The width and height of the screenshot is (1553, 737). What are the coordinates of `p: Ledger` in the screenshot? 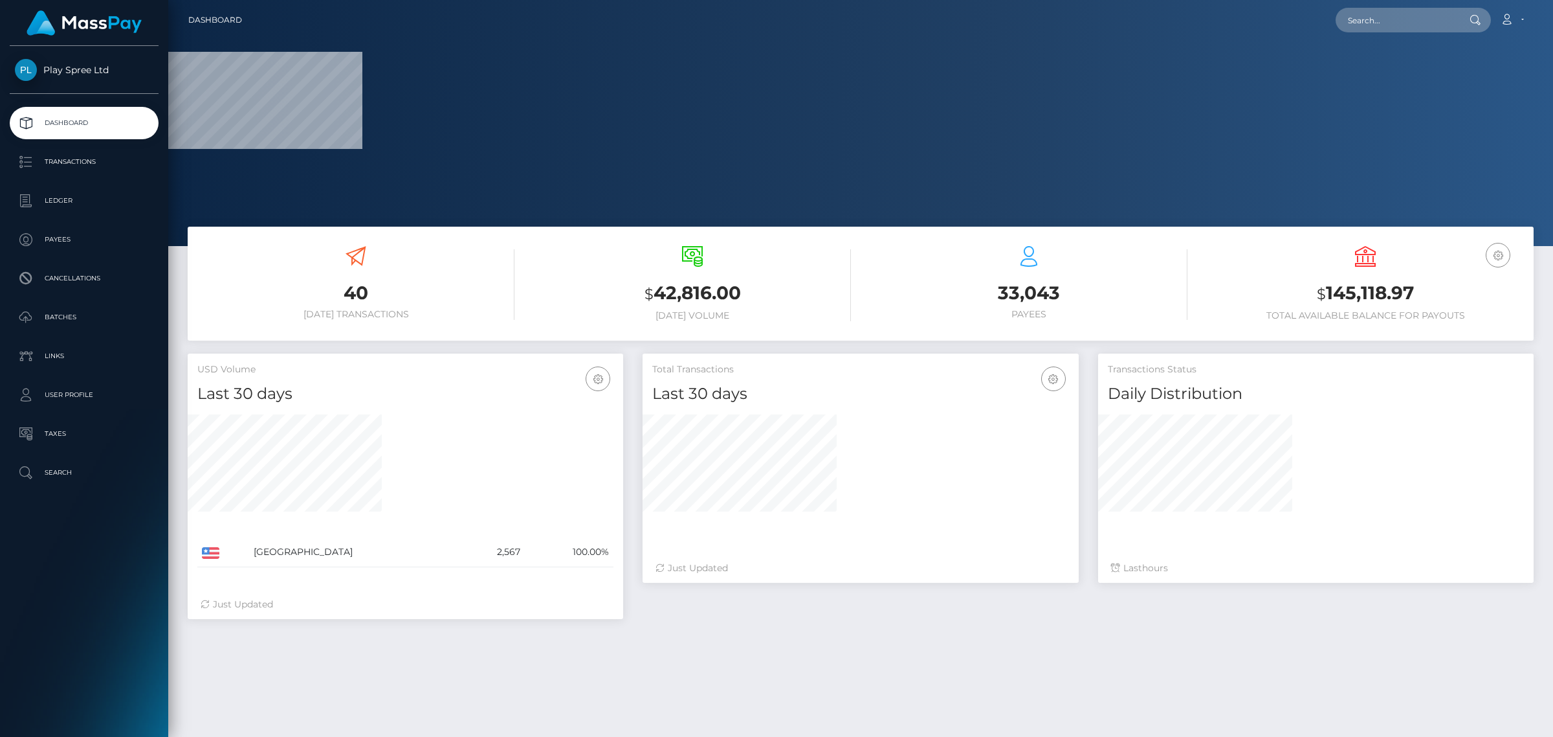 It's located at (84, 201).